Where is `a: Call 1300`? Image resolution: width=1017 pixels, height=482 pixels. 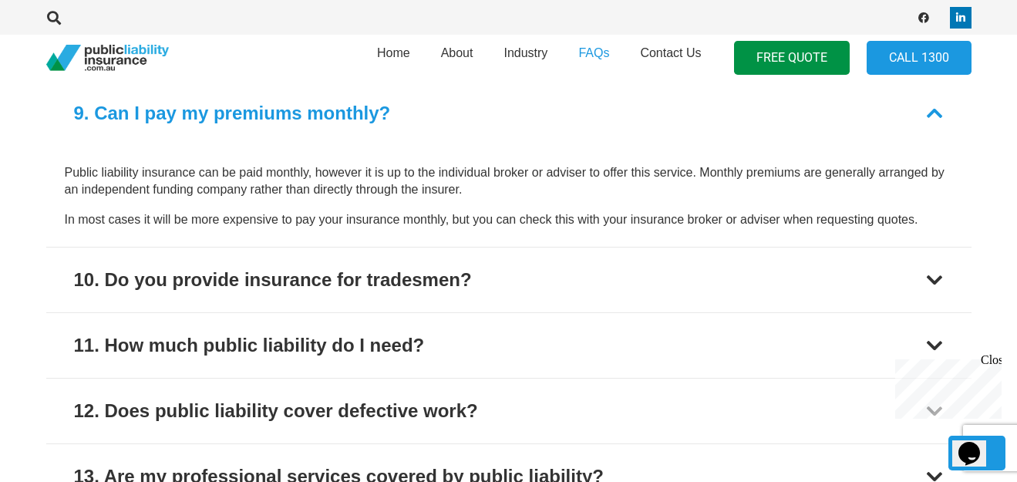 a: Call 1300 is located at coordinates (919, 58).